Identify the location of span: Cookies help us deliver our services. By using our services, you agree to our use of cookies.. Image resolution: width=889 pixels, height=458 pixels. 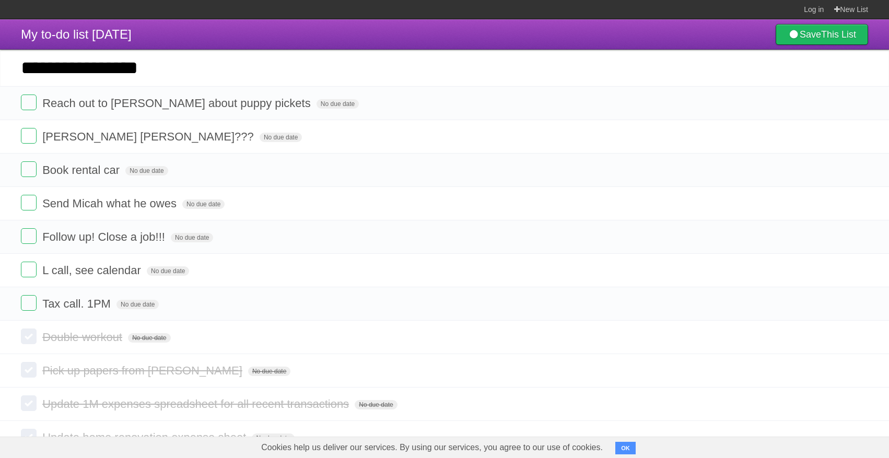
(432, 448).